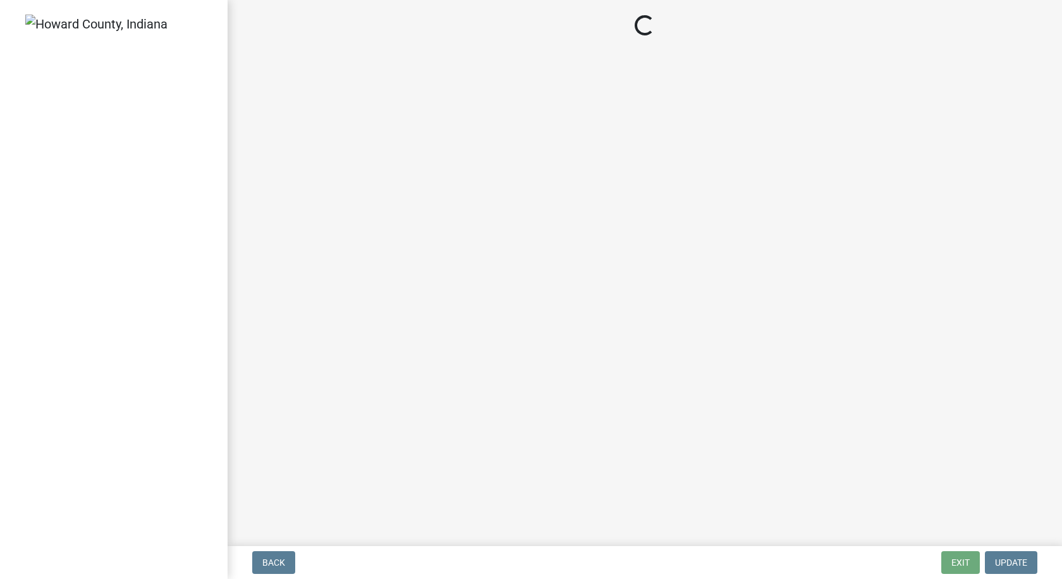  What do you see at coordinates (274, 562) in the screenshot?
I see `button: Back` at bounding box center [274, 562].